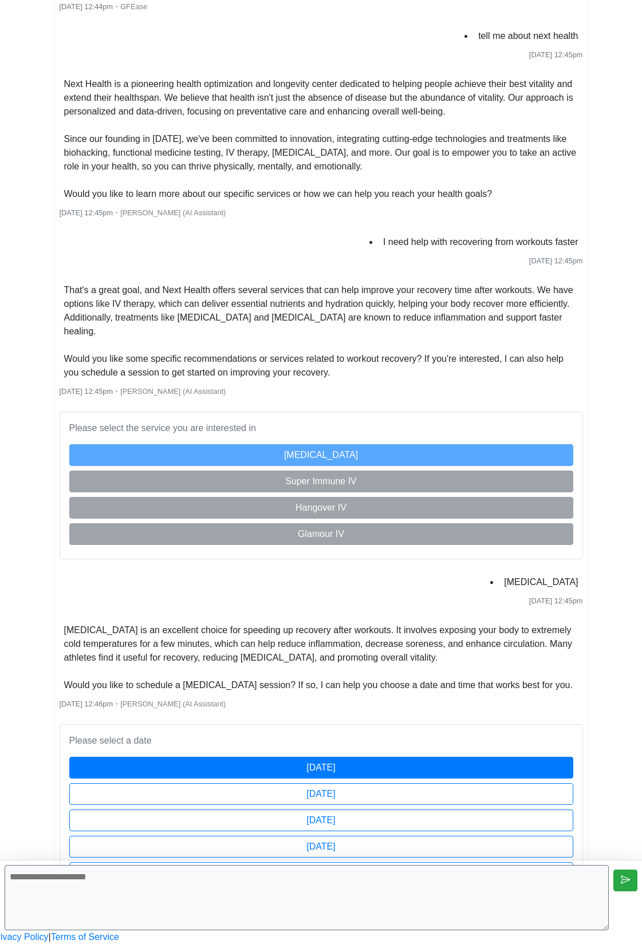 The width and height of the screenshot is (642, 944). What do you see at coordinates (480, 242) in the screenshot?
I see `li: I need help with recovering from workouts faster` at bounding box center [480, 242].